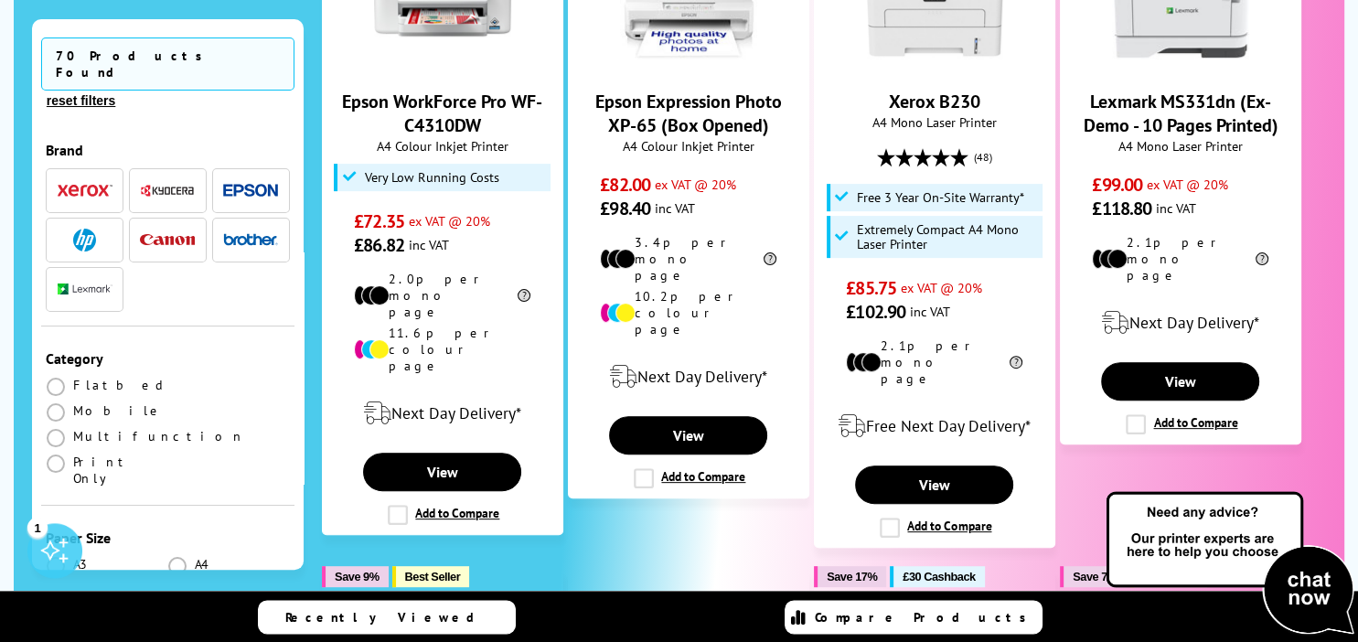  What do you see at coordinates (982, 157) in the screenshot?
I see `span: (48)` at bounding box center [982, 157].